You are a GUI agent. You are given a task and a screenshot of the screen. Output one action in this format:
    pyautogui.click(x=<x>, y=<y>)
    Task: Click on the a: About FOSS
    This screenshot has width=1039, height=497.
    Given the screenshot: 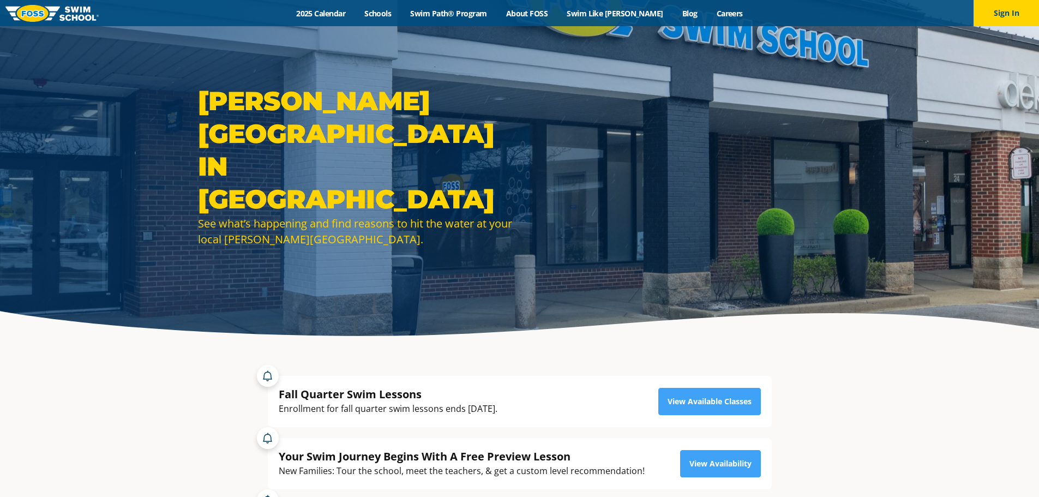 What is the action you would take?
    pyautogui.click(x=527, y=13)
    